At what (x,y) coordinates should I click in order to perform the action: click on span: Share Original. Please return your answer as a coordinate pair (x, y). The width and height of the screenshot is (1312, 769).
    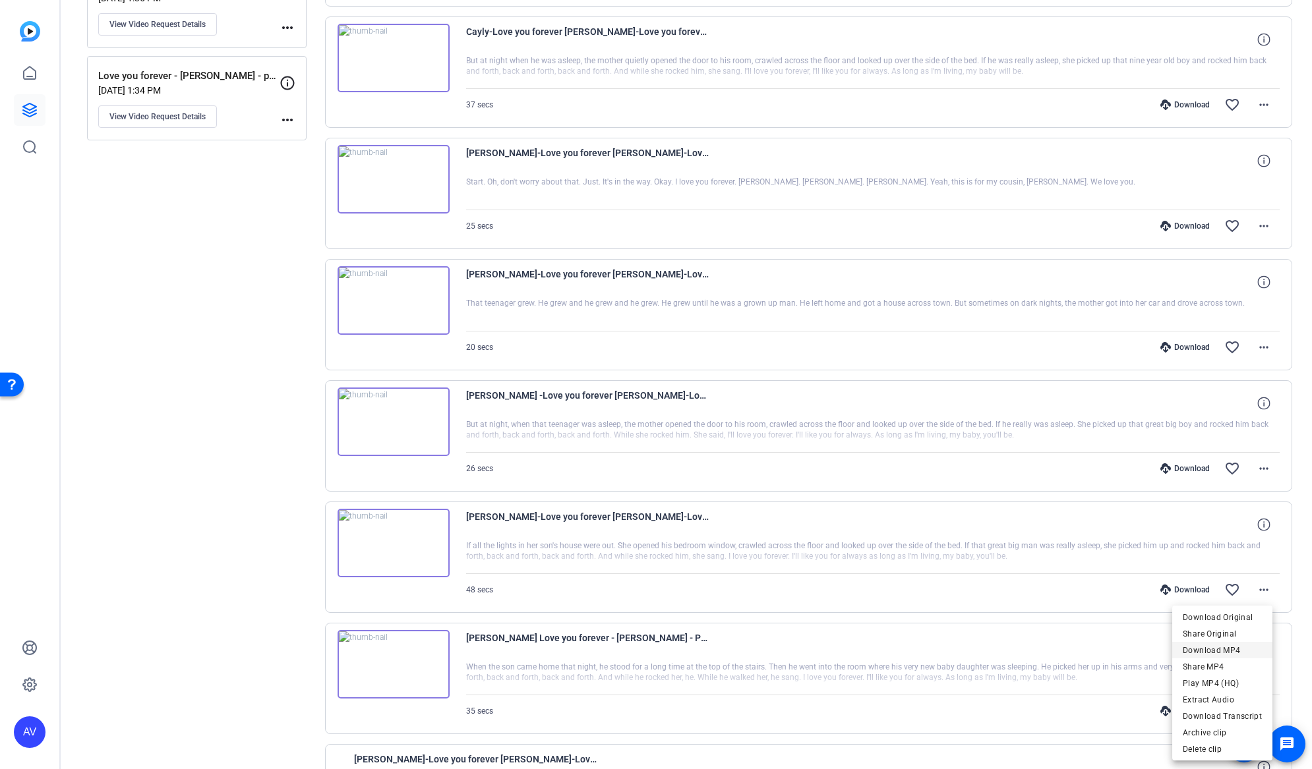
    Looking at the image, I should click on (1222, 634).